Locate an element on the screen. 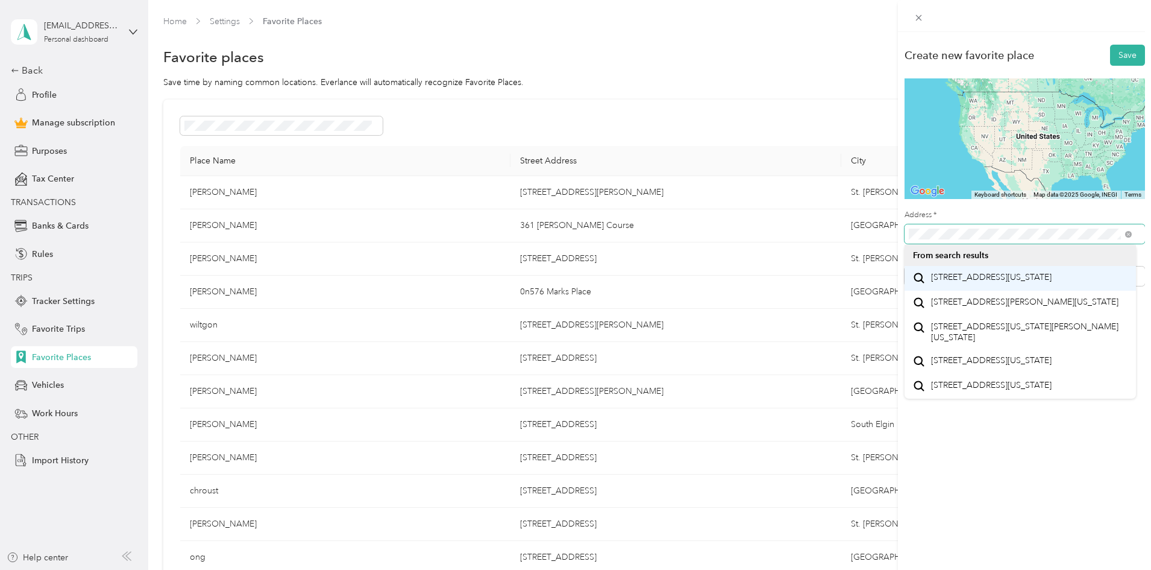 Image resolution: width=1151 pixels, height=570 pixels. a: Terms (opens in new tab) is located at coordinates (1133, 194).